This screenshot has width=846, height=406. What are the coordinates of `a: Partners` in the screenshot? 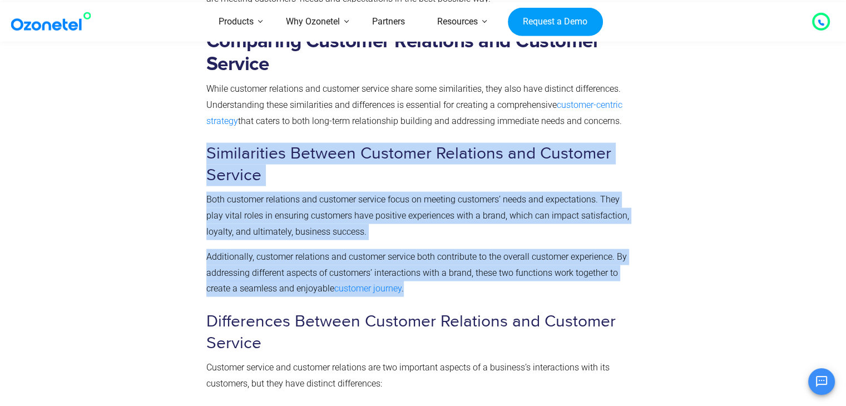 It's located at (388, 22).